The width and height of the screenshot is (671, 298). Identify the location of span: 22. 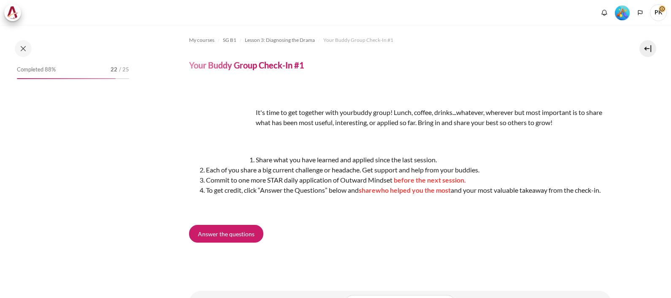
(114, 70).